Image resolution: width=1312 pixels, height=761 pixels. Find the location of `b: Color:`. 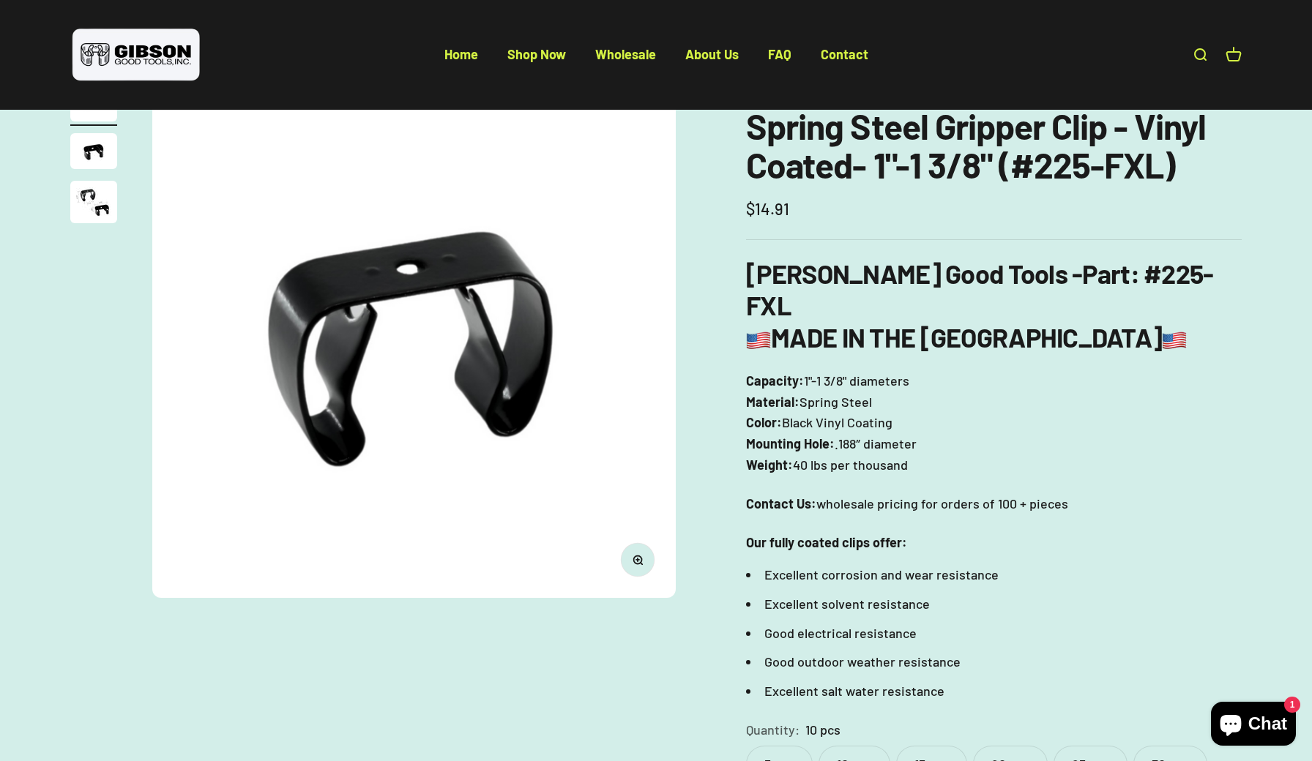

b: Color: is located at coordinates (764, 422).